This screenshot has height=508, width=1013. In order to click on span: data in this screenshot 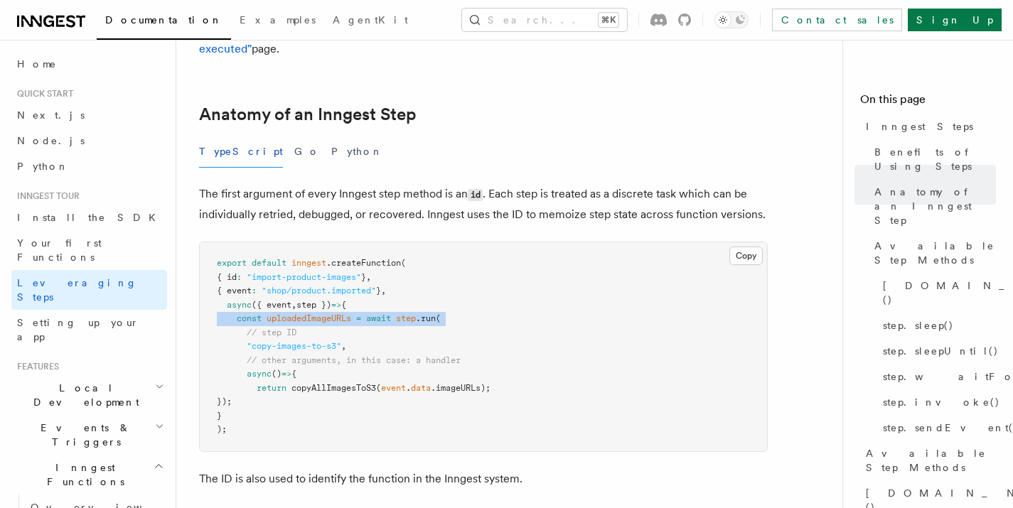, I will do `click(421, 388)`.